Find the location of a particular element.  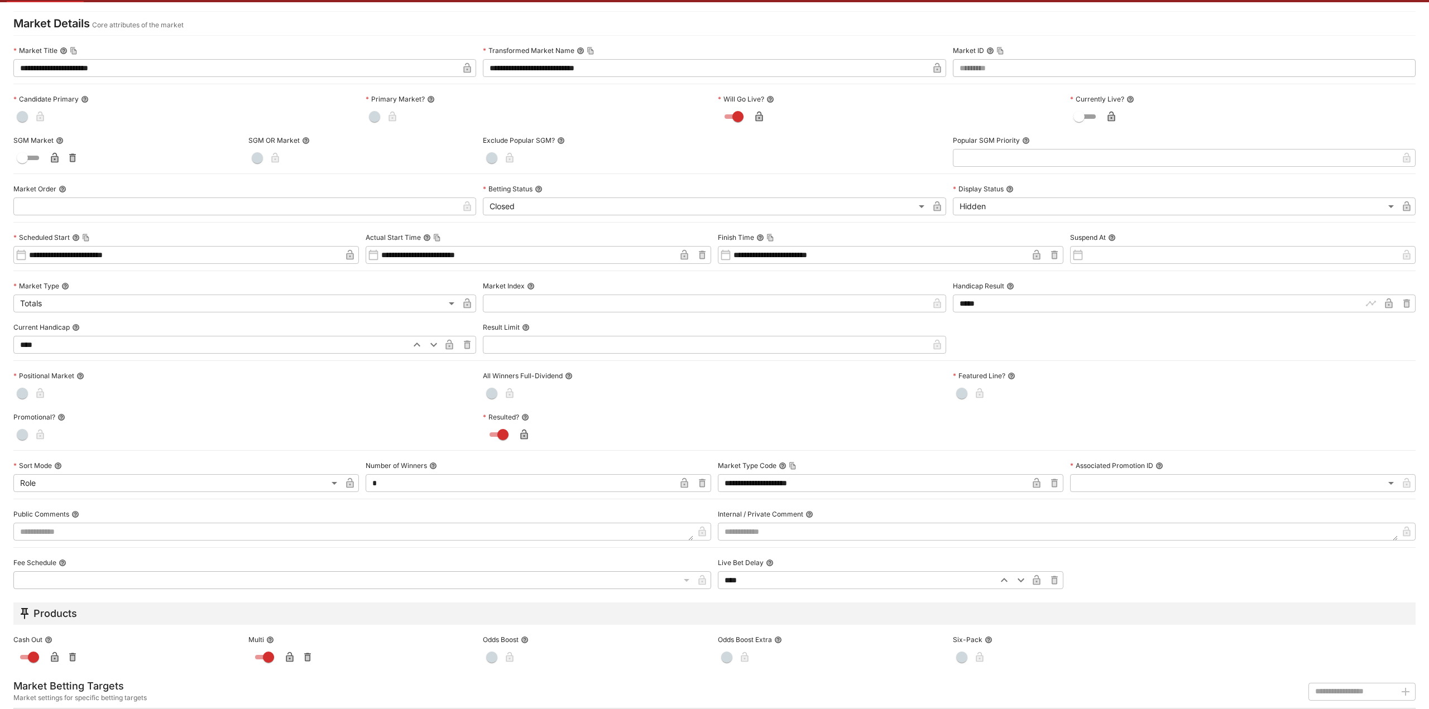

p: Transformed Market Name is located at coordinates (528, 50).